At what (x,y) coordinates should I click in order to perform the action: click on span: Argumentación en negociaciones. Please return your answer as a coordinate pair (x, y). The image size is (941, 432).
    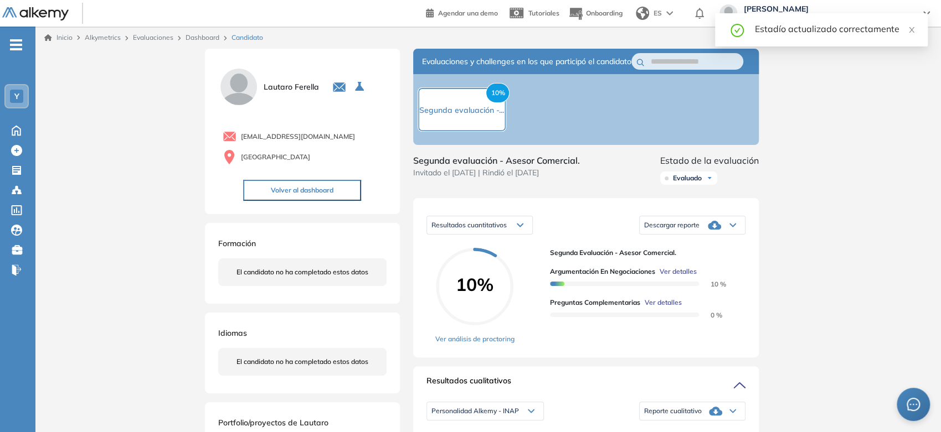
    Looking at the image, I should click on (602, 272).